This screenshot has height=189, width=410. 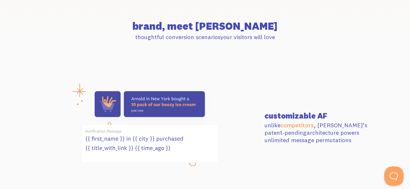 I want to click on p: thoughtful conversion scenarios your visitors will love, so click(x=205, y=37).